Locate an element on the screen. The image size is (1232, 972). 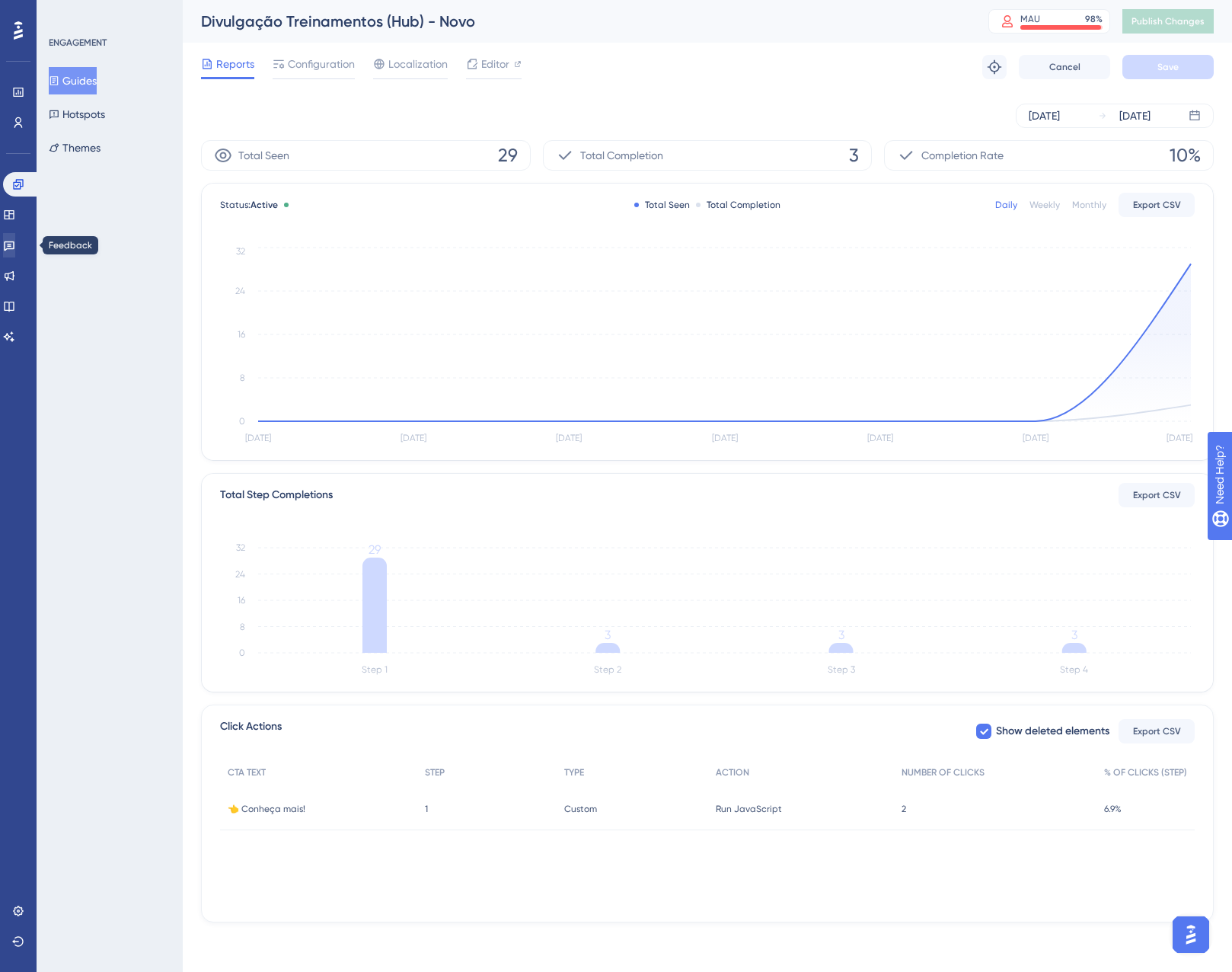
span: 10% is located at coordinates (1185, 156).